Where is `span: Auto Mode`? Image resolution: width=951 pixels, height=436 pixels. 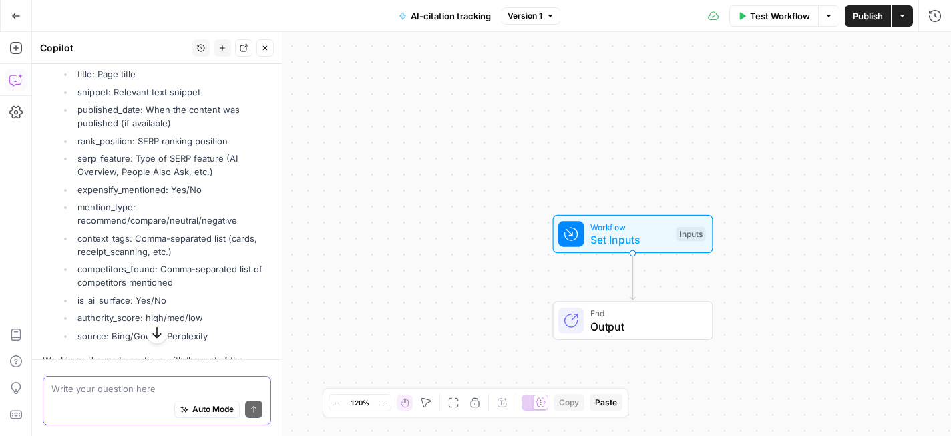 span: Auto Mode is located at coordinates (213, 409).